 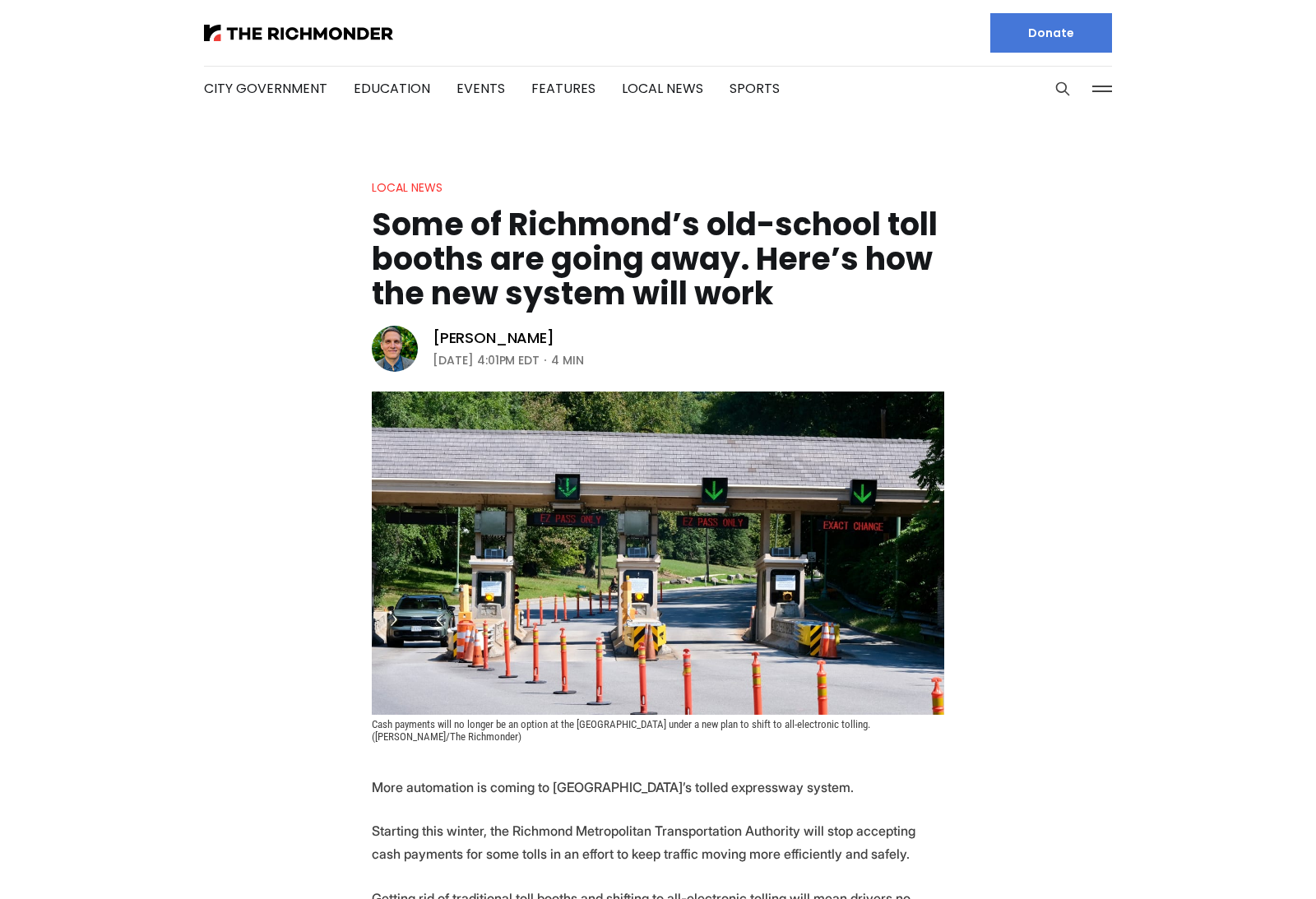 I want to click on img: The Richmonder, so click(x=298, y=33).